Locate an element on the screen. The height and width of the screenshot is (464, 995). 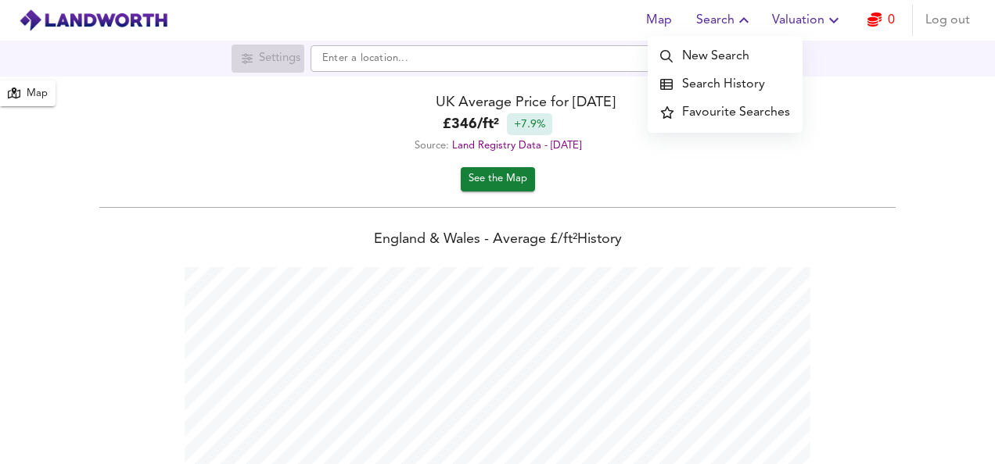
a: Favourite Searches is located at coordinates (725, 113).